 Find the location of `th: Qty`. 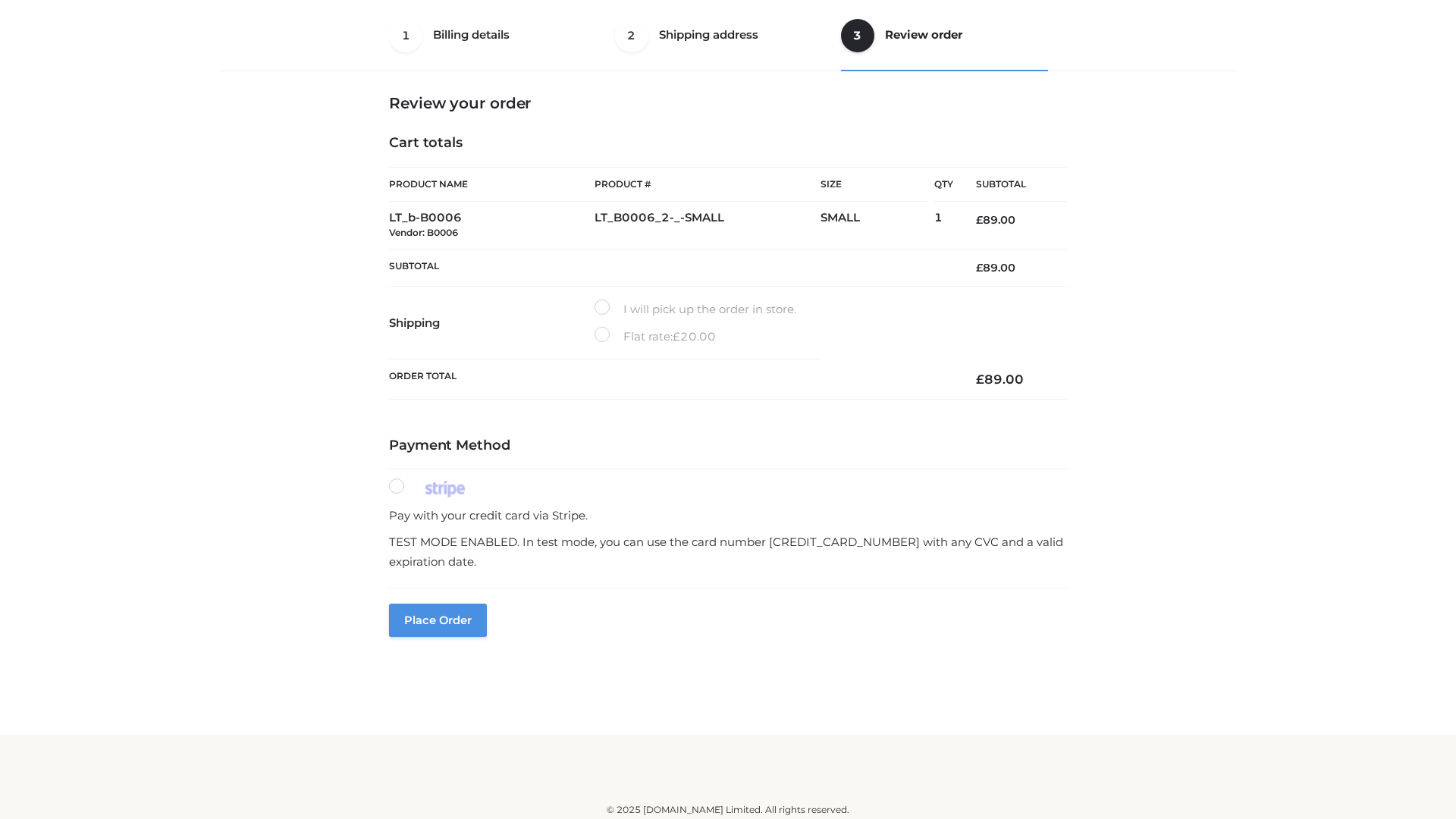

th: Qty is located at coordinates (943, 184).